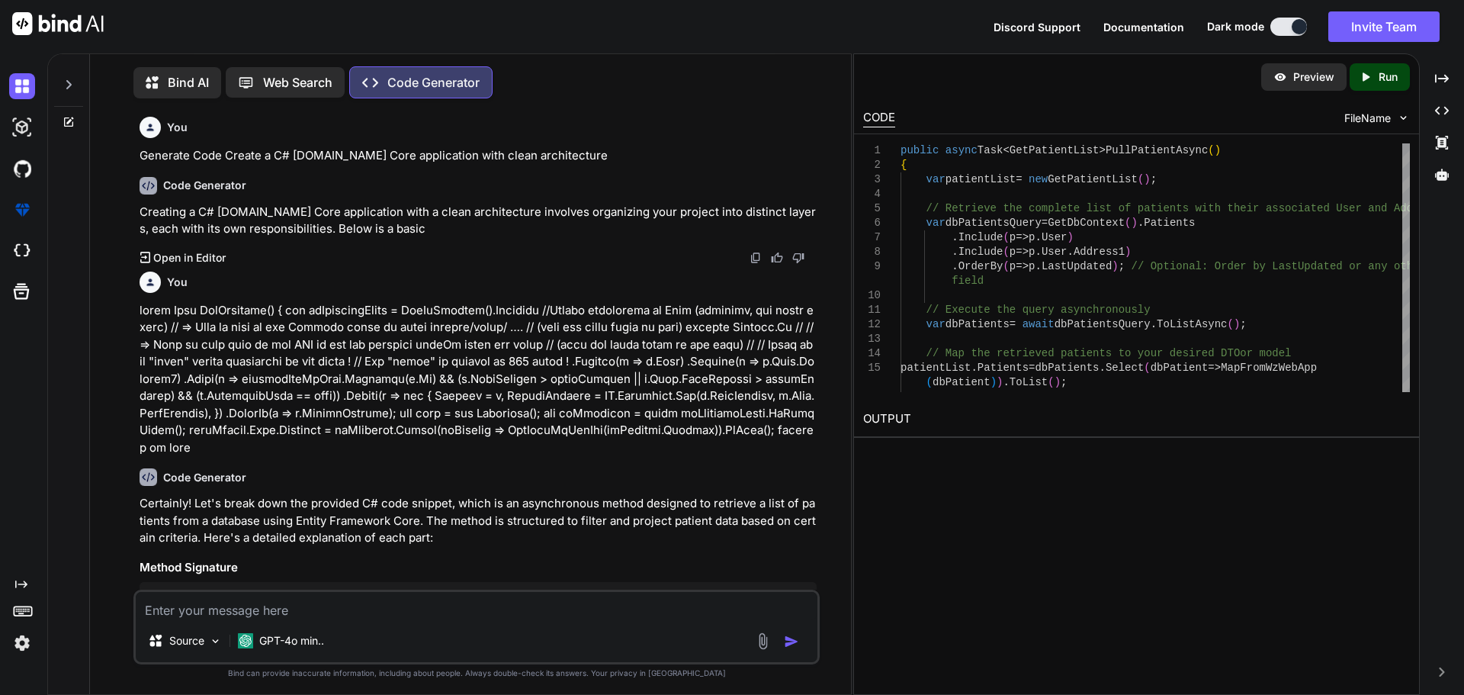  Describe the element at coordinates (1055, 252) in the screenshot. I see `span: User` at that location.